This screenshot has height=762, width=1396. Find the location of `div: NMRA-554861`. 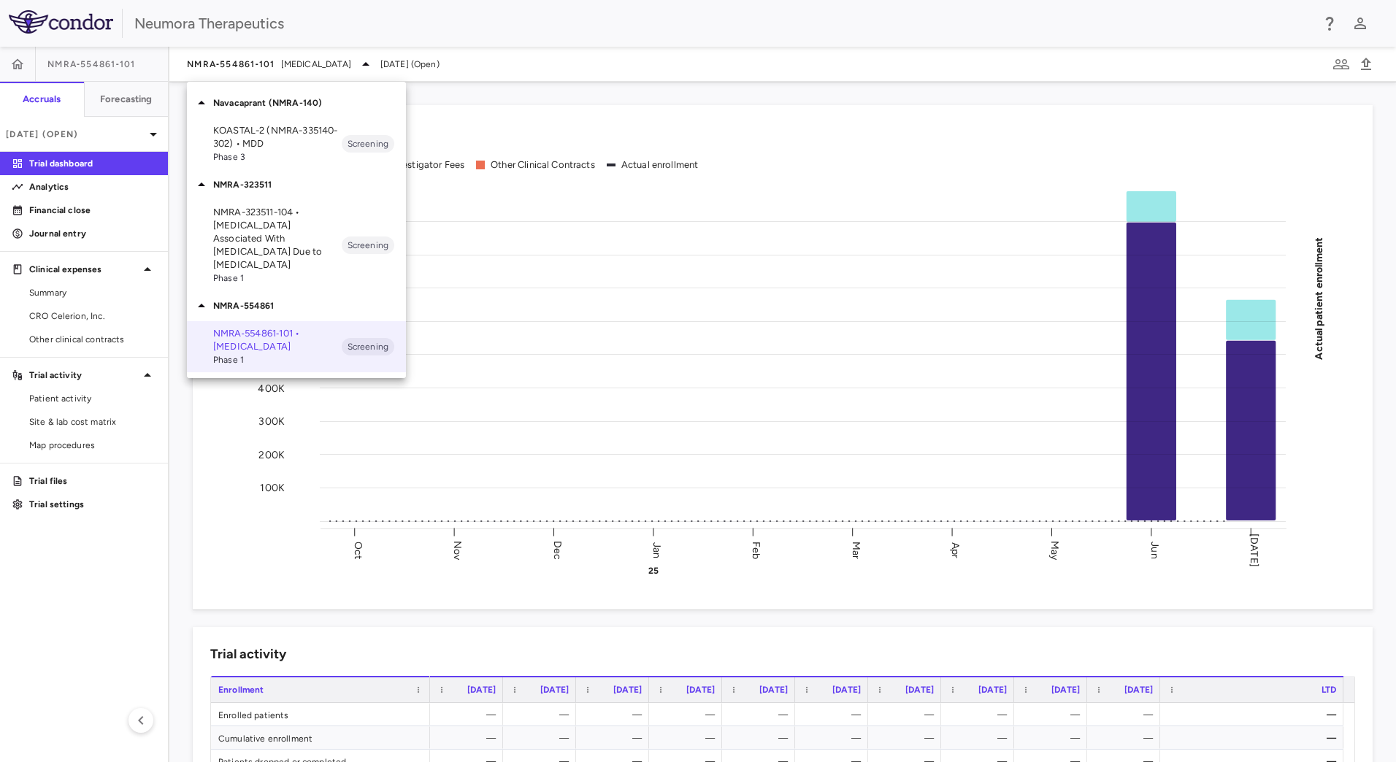

div: NMRA-554861 is located at coordinates (296, 306).